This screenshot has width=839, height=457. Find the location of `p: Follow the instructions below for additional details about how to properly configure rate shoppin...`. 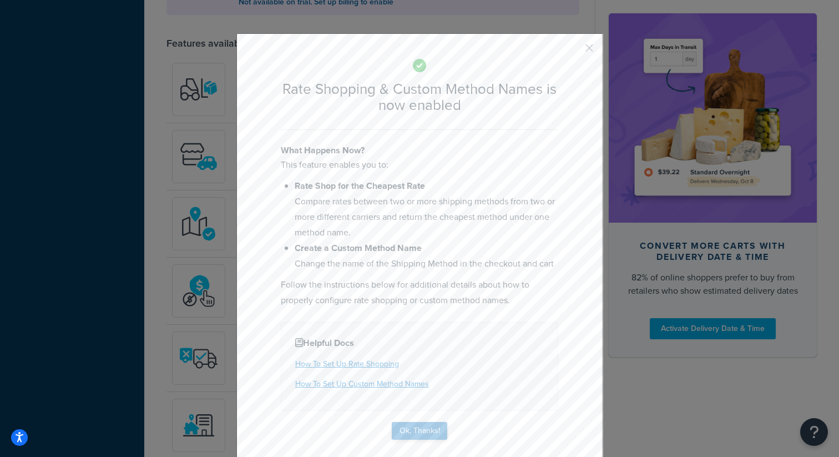

p: Follow the instructions below for additional details about how to properly configure rate shoppin... is located at coordinates (420, 292).